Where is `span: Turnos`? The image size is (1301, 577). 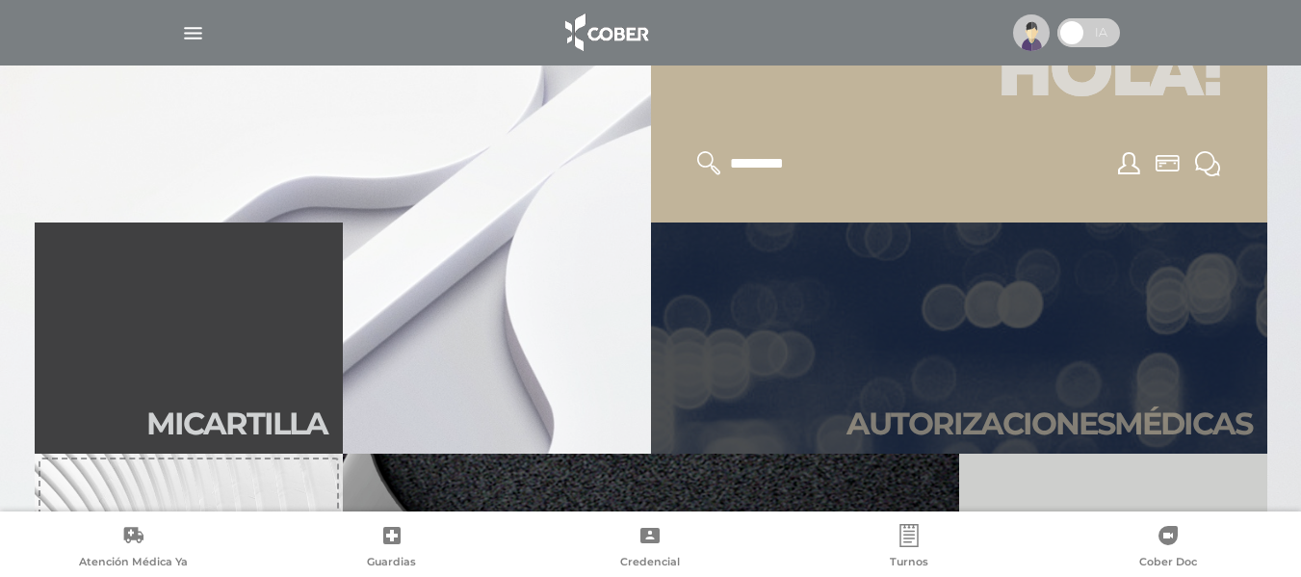
span: Turnos is located at coordinates (909, 563).